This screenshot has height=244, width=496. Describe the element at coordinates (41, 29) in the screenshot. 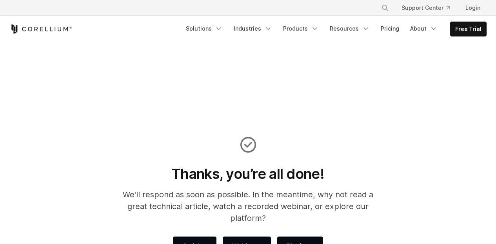

I see `a: Corellium Home` at that location.